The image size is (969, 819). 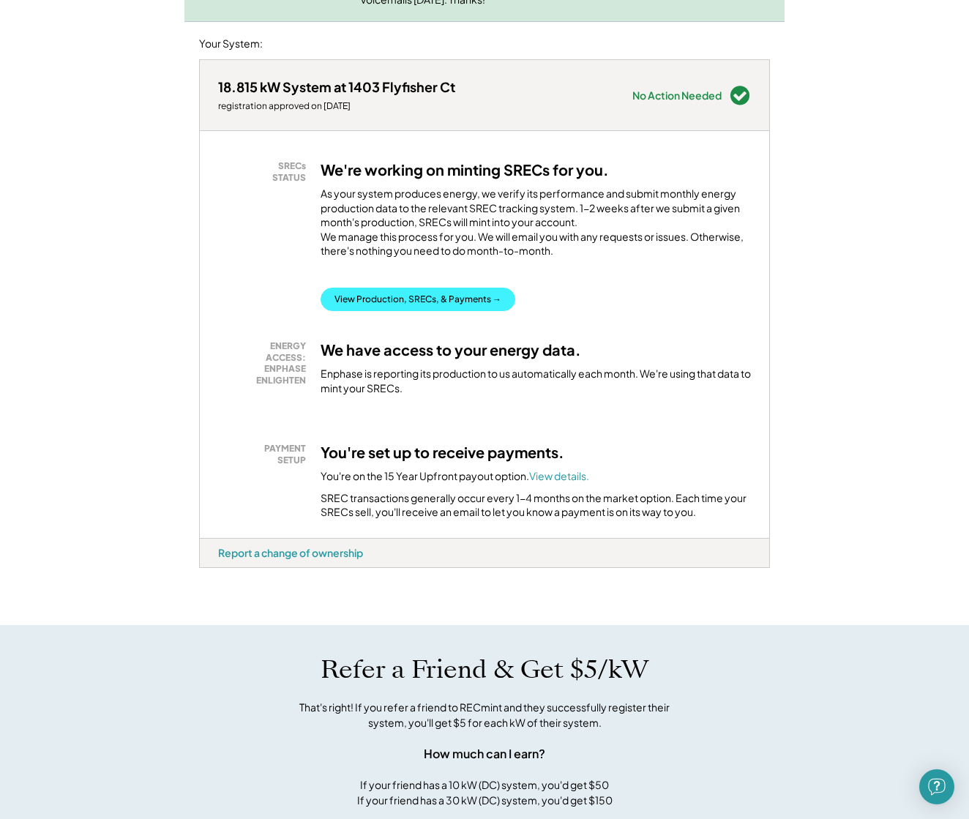 I want to click on a: View details., so click(x=559, y=476).